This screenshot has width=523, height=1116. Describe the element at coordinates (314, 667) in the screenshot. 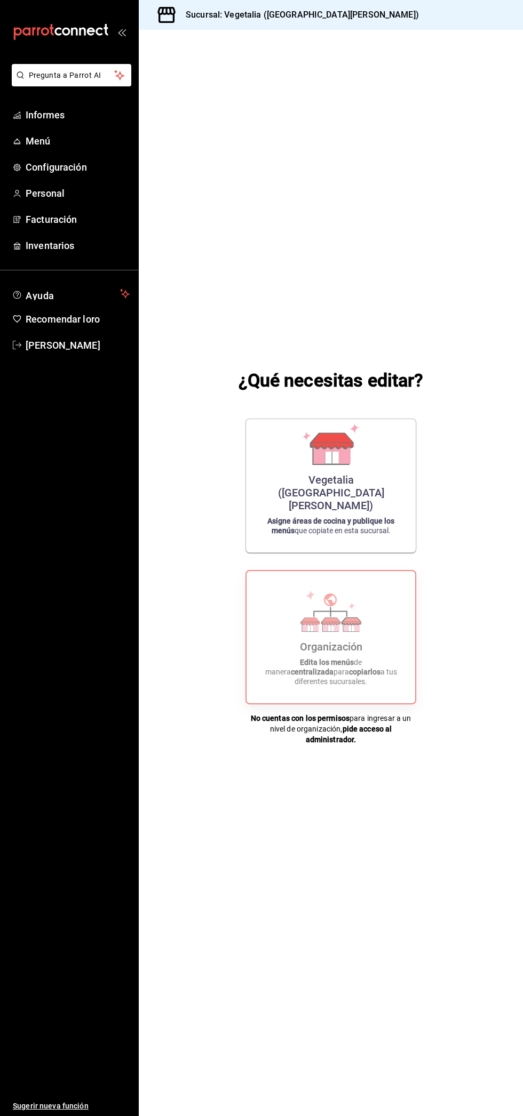

I see `font: de manera` at that location.